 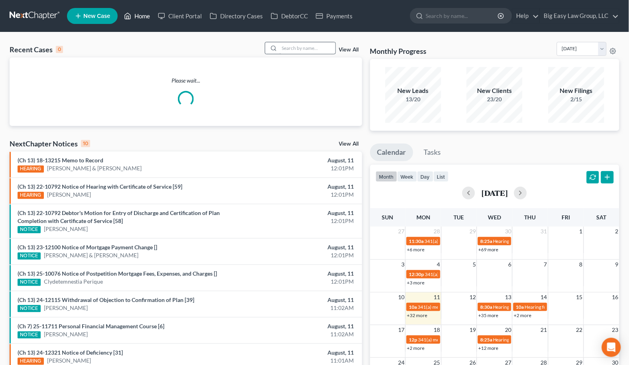 I want to click on span: 30, so click(x=508, y=231).